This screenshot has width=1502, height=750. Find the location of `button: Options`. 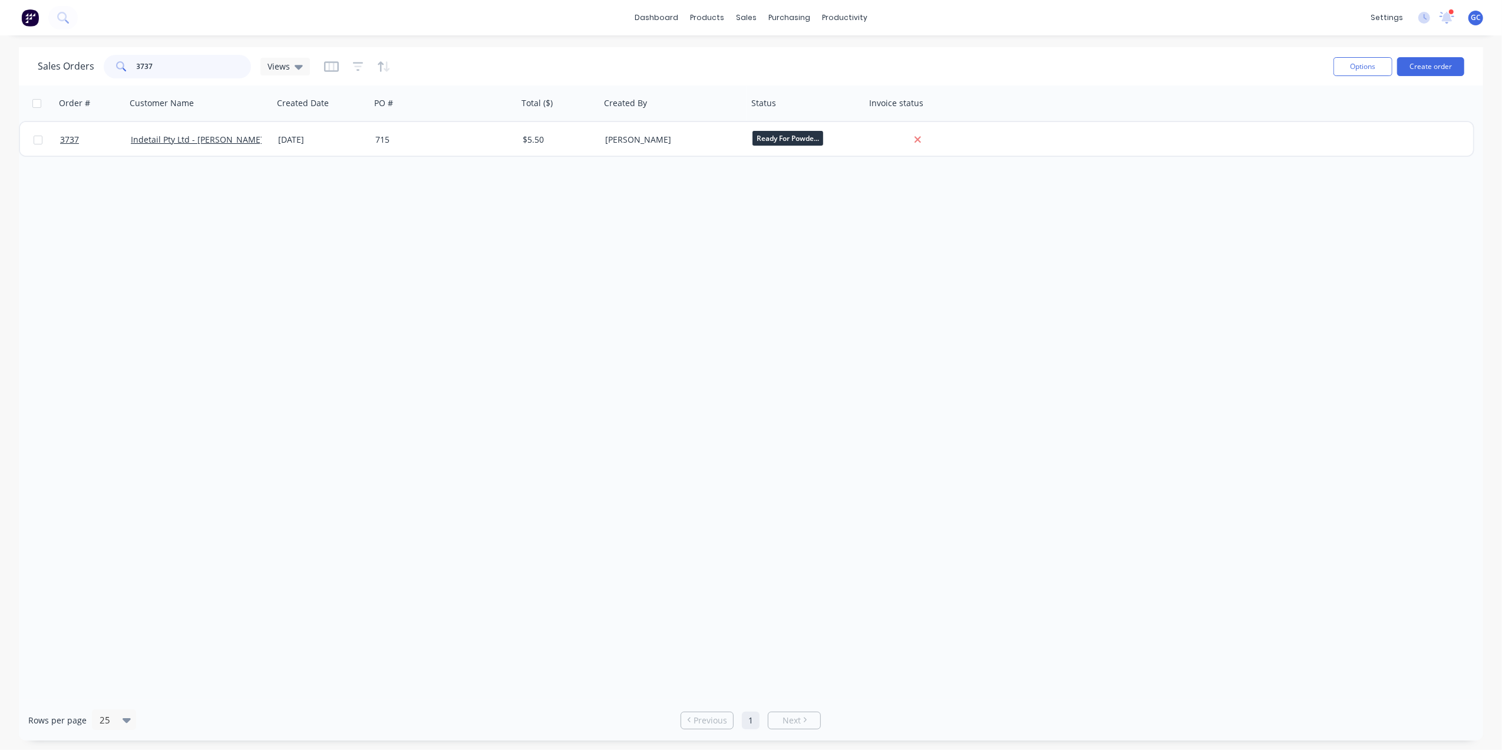

button: Options is located at coordinates (1363, 67).